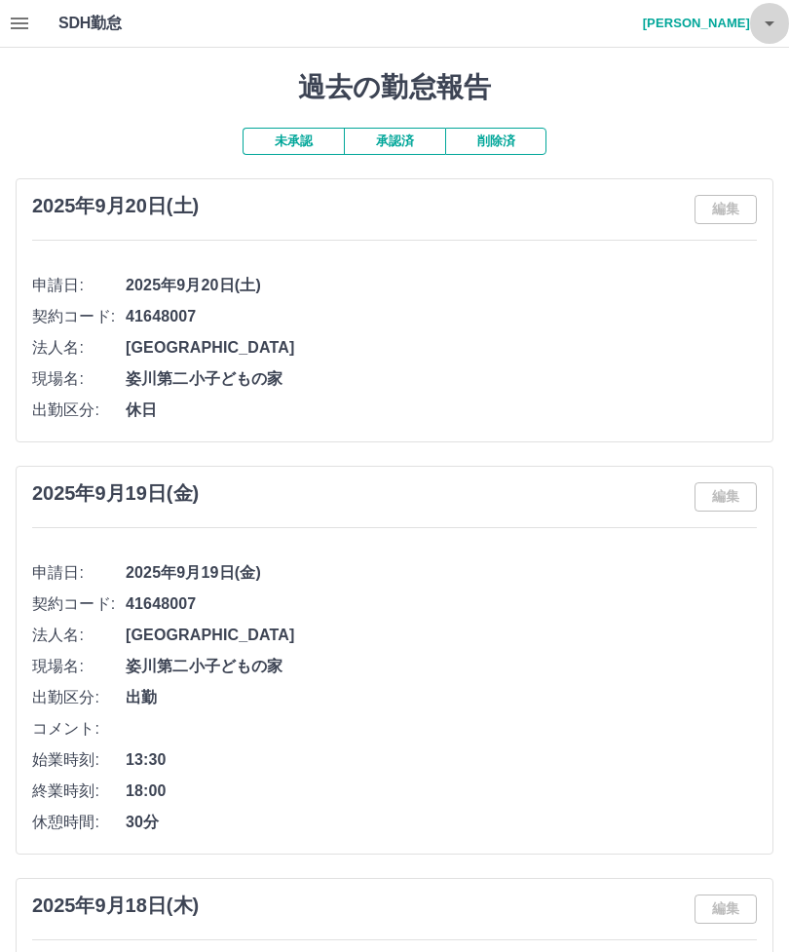 The image size is (789, 952). Describe the element at coordinates (79, 760) in the screenshot. I see `span: 始業時刻:` at that location.